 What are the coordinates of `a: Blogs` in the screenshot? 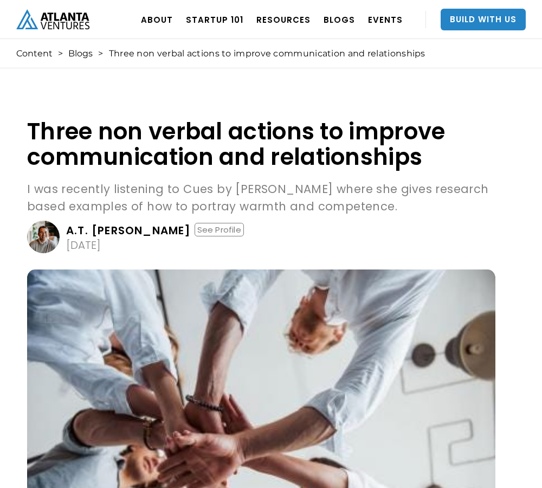 It's located at (80, 54).